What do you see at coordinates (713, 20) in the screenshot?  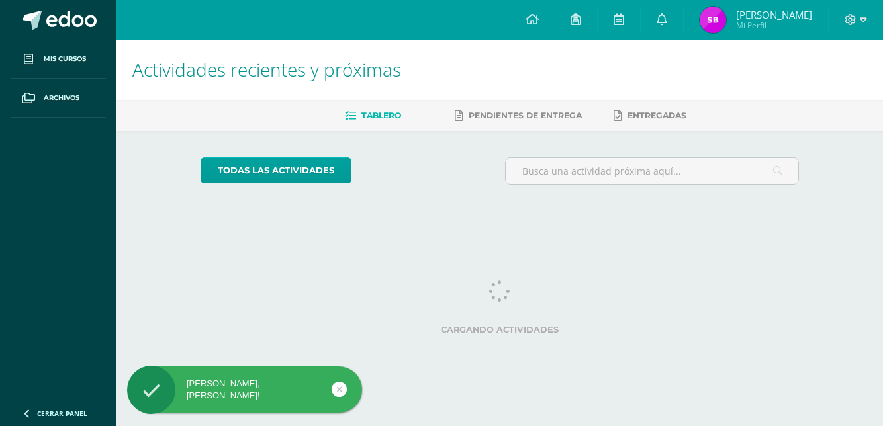 I see `img: 771faaee92e32740f0e1e91b370a7d06.png` at bounding box center [713, 20].